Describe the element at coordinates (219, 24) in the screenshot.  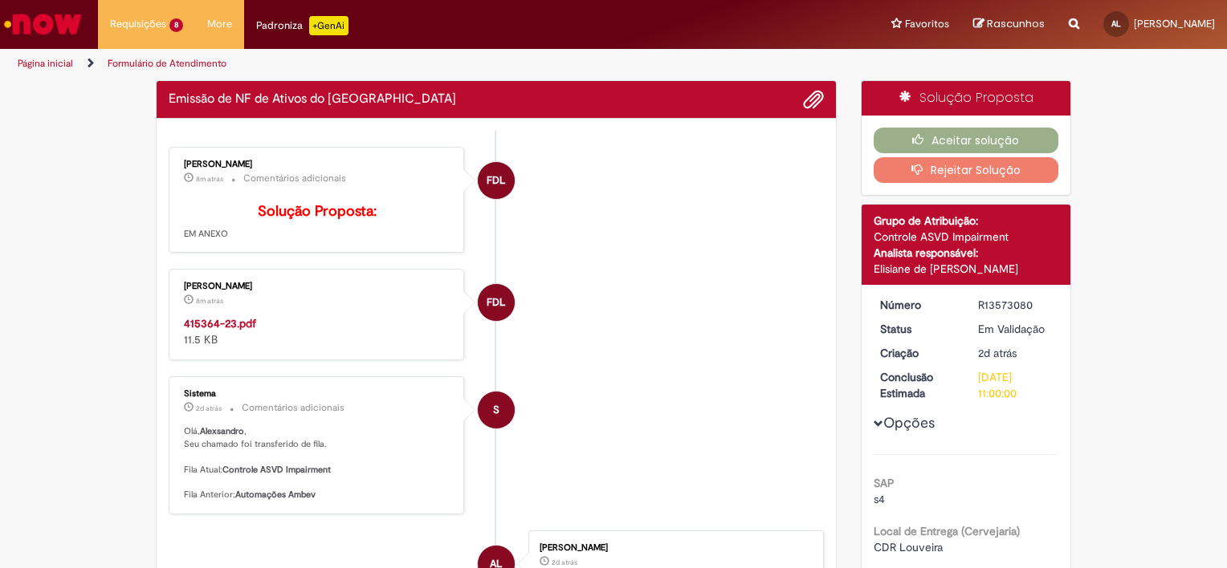
I see `span: More` at that location.